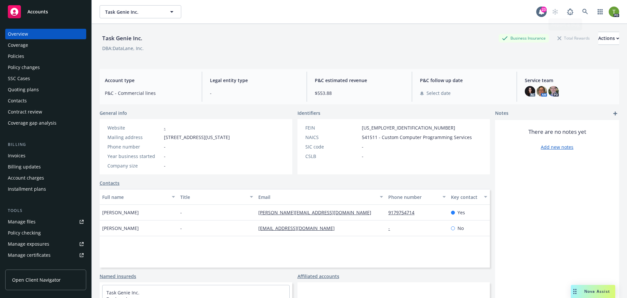  I want to click on button: Phone number, so click(417, 197).